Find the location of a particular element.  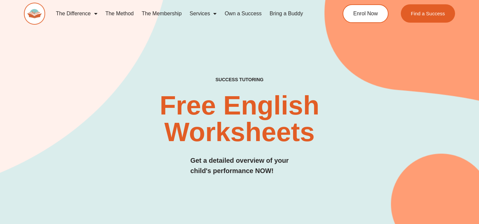

a: Enrol Now is located at coordinates (365, 14).